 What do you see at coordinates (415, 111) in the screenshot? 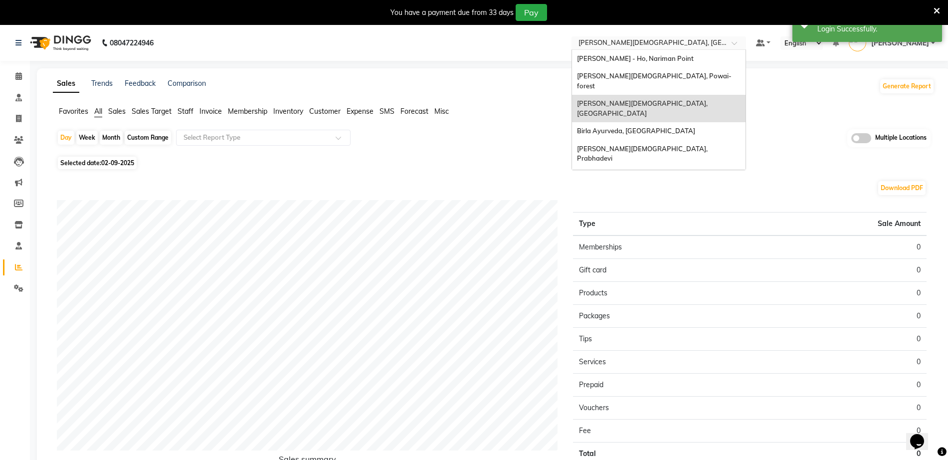
I see `span: Forecast` at bounding box center [415, 111].